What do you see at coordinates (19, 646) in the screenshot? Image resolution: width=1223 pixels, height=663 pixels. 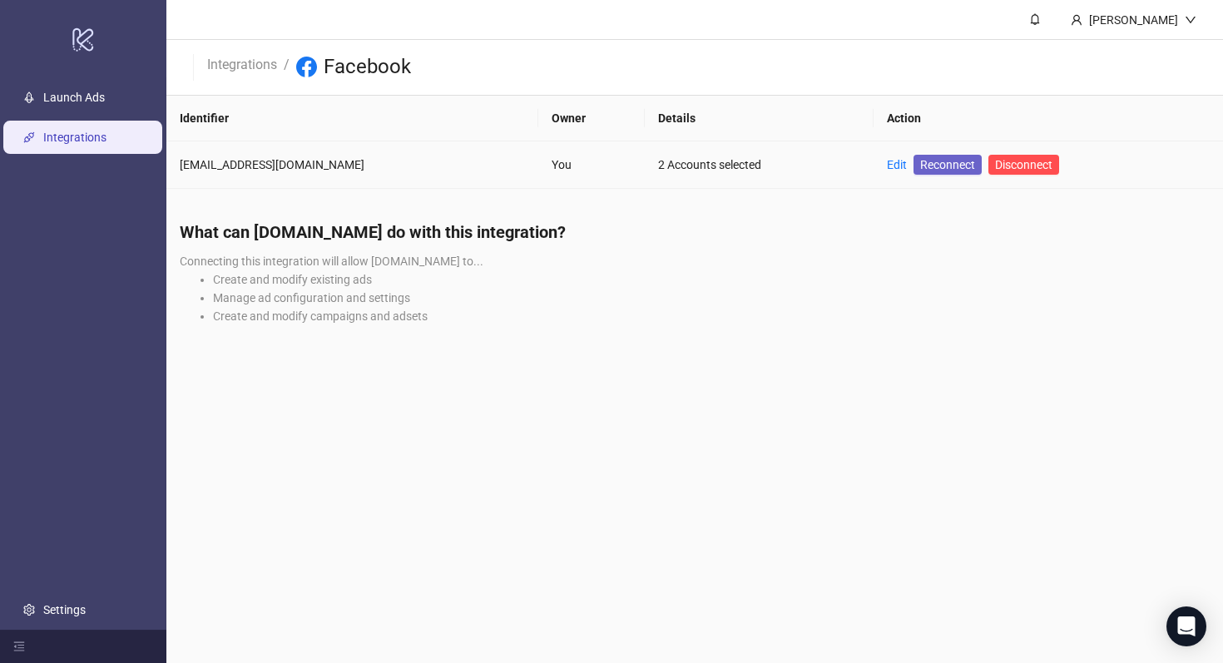 I see `span: menu-fold` at bounding box center [19, 646].